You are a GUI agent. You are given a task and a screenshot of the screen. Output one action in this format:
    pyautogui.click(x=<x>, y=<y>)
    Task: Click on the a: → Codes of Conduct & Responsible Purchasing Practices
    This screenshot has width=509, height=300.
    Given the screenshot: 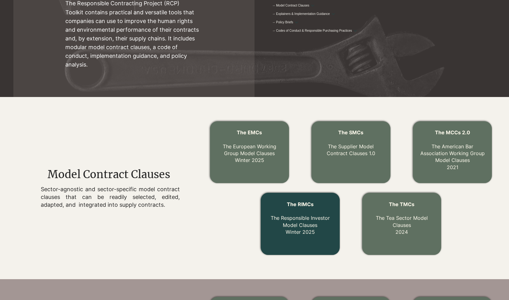 What is the action you would take?
    pyautogui.click(x=312, y=31)
    